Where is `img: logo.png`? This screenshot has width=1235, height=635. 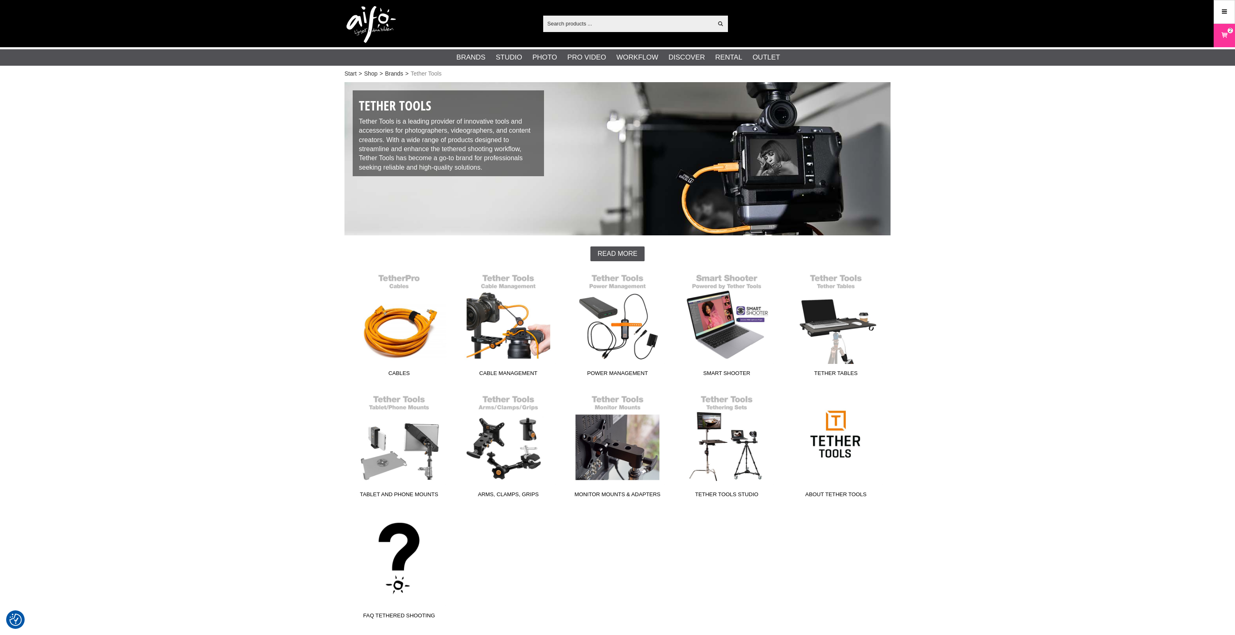
img: logo.png is located at coordinates (371, 25).